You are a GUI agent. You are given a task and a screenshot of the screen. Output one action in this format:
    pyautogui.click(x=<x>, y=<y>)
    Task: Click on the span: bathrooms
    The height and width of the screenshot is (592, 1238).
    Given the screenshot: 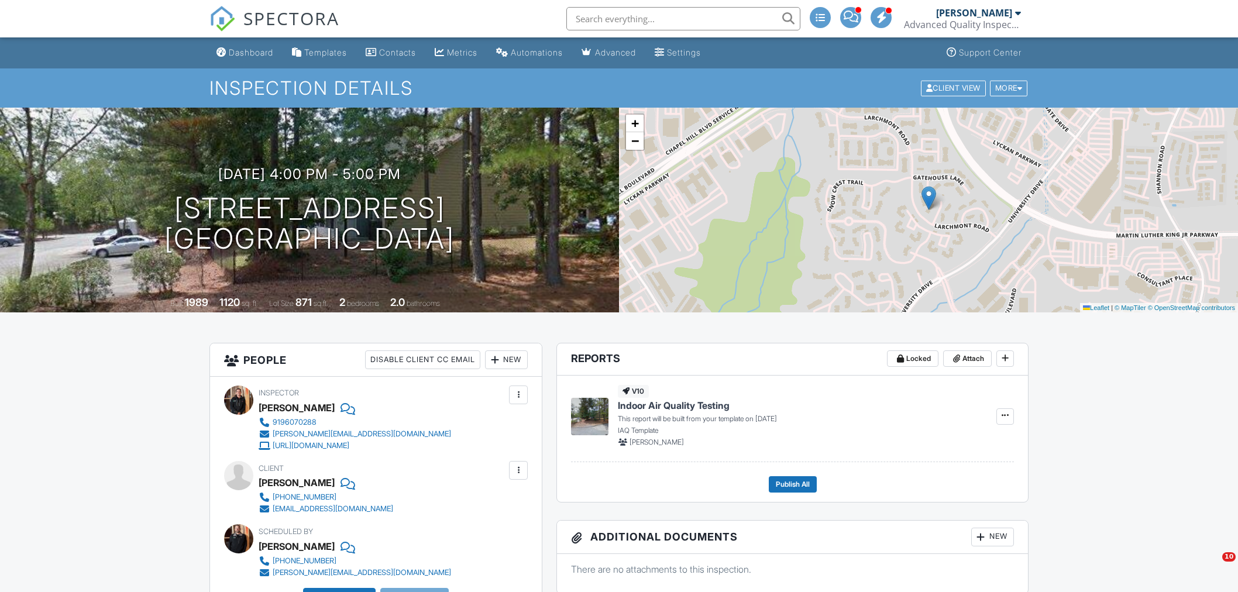 What is the action you would take?
    pyautogui.click(x=423, y=303)
    